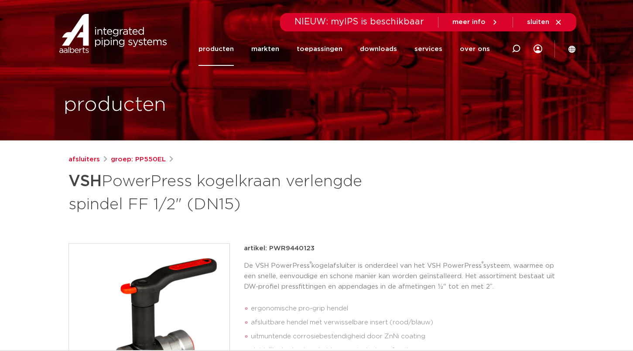  What do you see at coordinates (428, 49) in the screenshot?
I see `a: services` at bounding box center [428, 49].